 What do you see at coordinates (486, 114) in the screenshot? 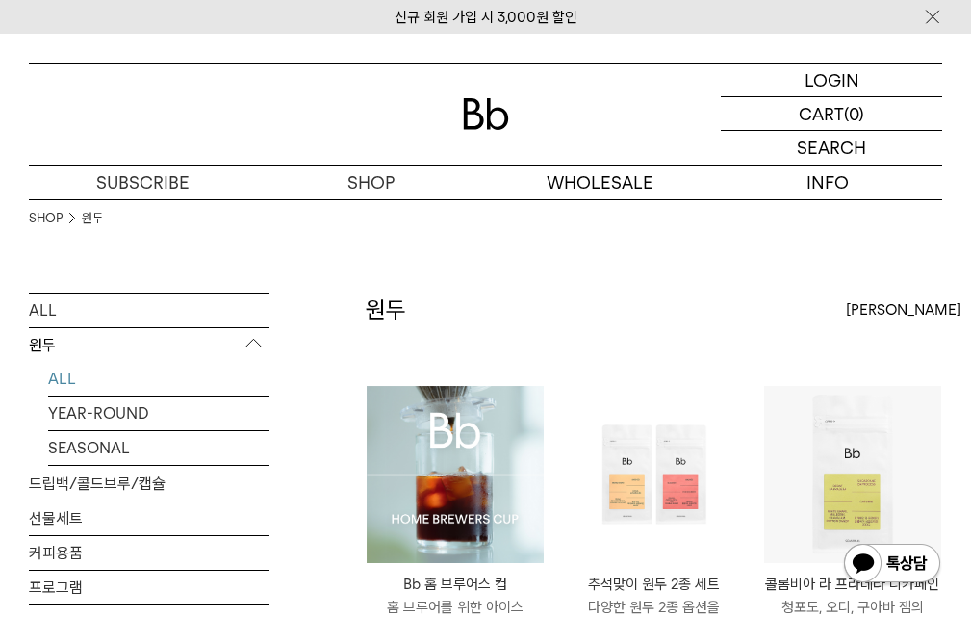
I see `img: 로고` at bounding box center [486, 114].